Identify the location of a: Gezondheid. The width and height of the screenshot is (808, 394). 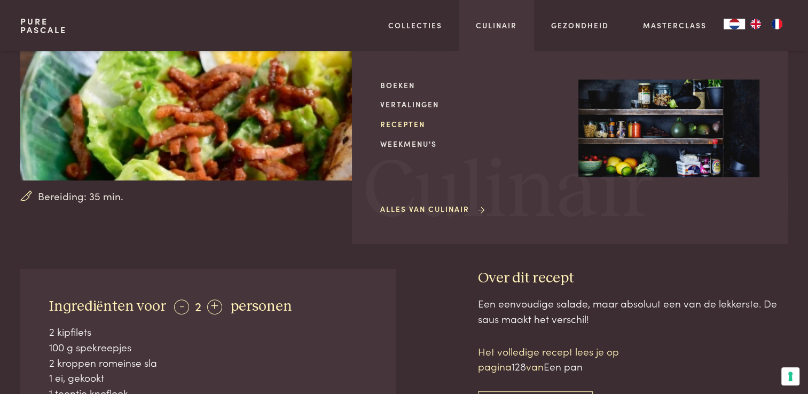
(580, 25).